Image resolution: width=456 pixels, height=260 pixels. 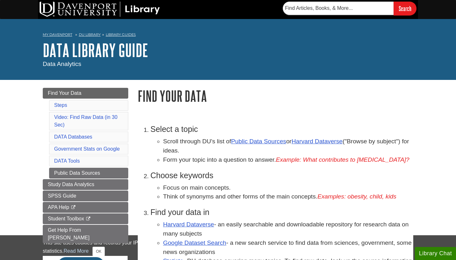 What do you see at coordinates (85, 196) in the screenshot?
I see `a: SPSS Guide` at bounding box center [85, 196].